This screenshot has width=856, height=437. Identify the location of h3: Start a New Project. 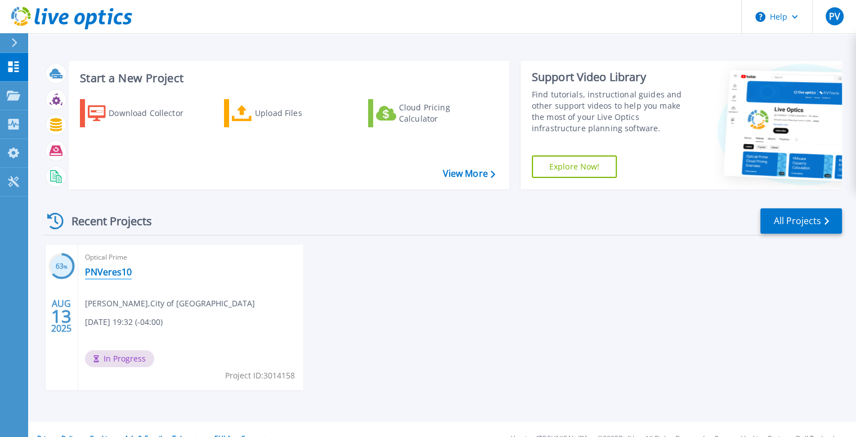
(287, 78).